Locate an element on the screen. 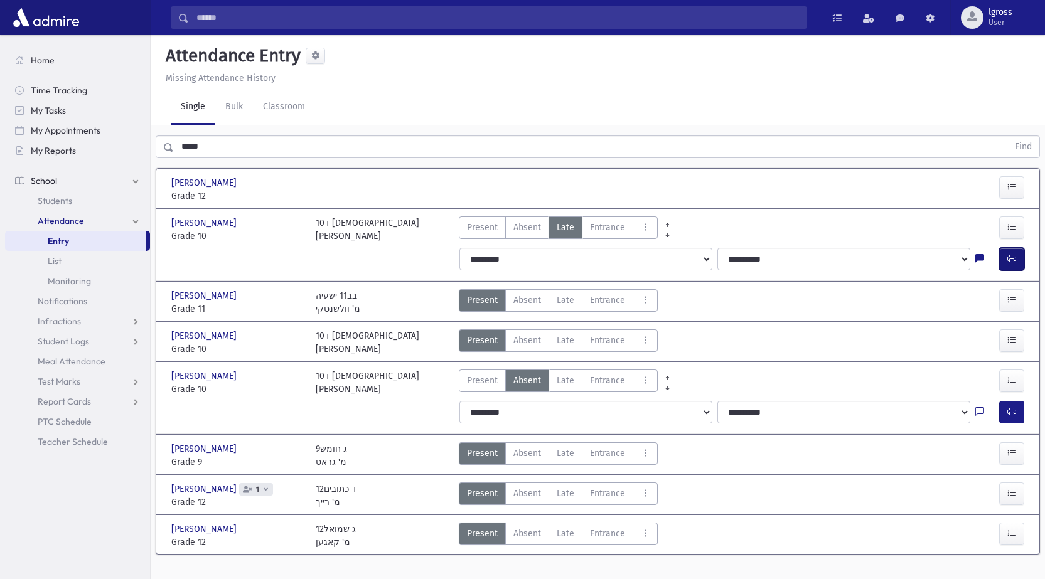  input: Search is located at coordinates (498, 18).